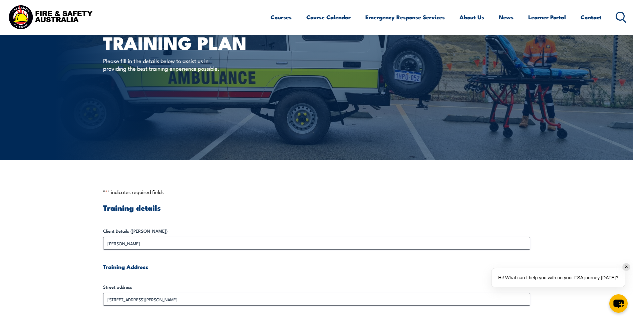 The height and width of the screenshot is (318, 633). Describe the element at coordinates (317, 267) in the screenshot. I see `h4: Training Address` at that location.